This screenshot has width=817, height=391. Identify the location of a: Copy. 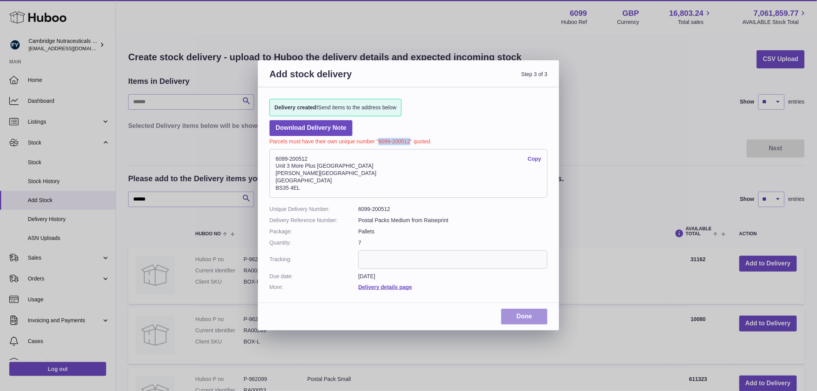
(534, 159).